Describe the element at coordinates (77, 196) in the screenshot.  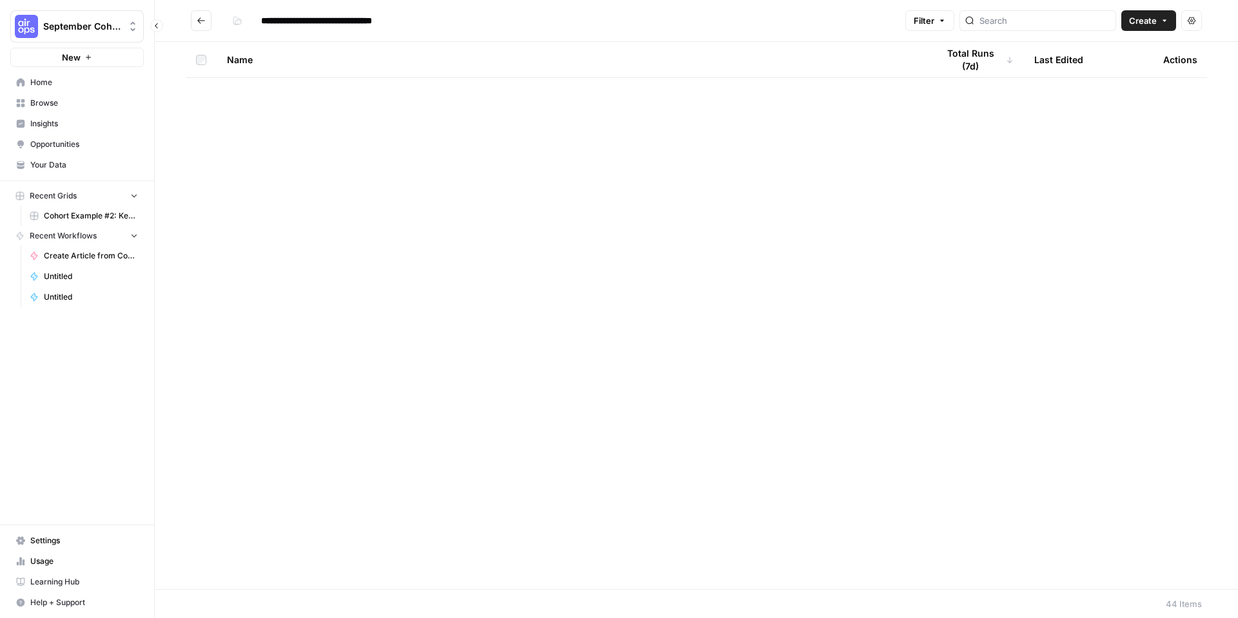
I see `button: Recent Grids` at that location.